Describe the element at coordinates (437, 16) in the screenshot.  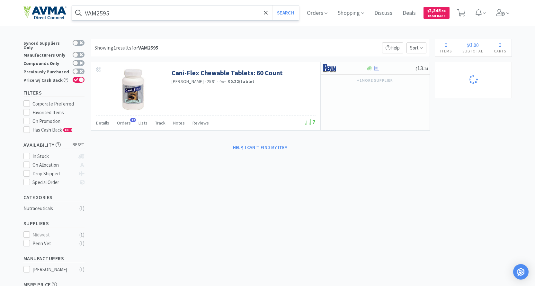
I see `span: Cash Back` at that location.